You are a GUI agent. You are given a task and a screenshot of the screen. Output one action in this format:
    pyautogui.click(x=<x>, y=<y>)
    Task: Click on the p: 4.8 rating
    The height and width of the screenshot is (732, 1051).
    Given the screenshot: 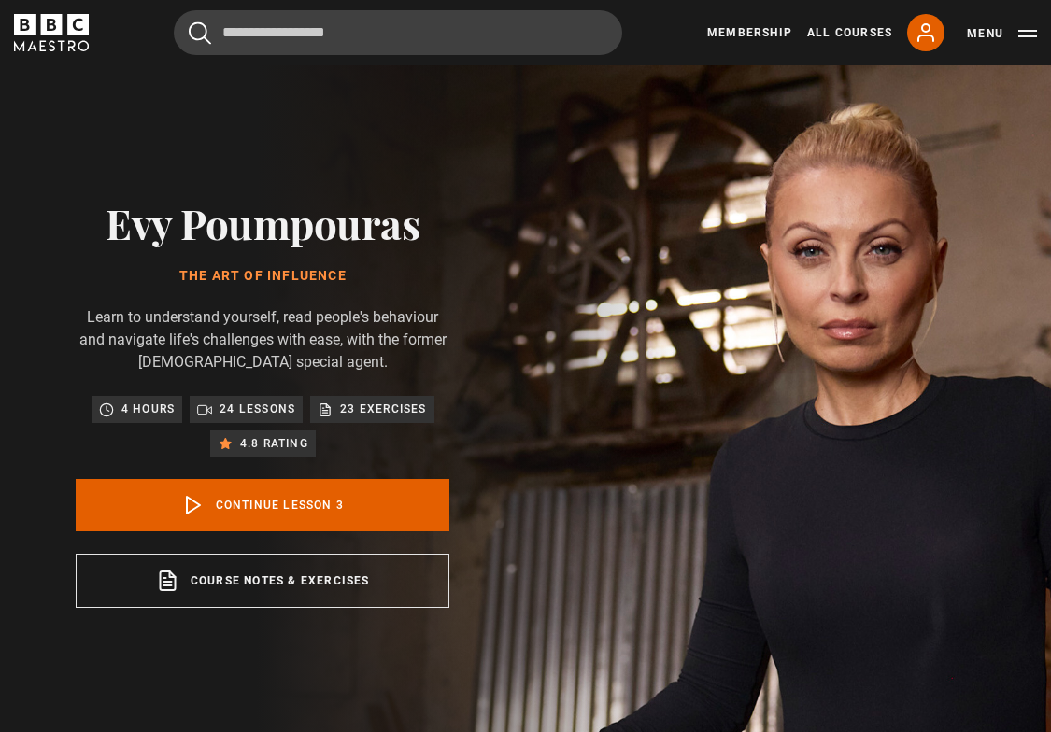 What is the action you would take?
    pyautogui.click(x=274, y=444)
    